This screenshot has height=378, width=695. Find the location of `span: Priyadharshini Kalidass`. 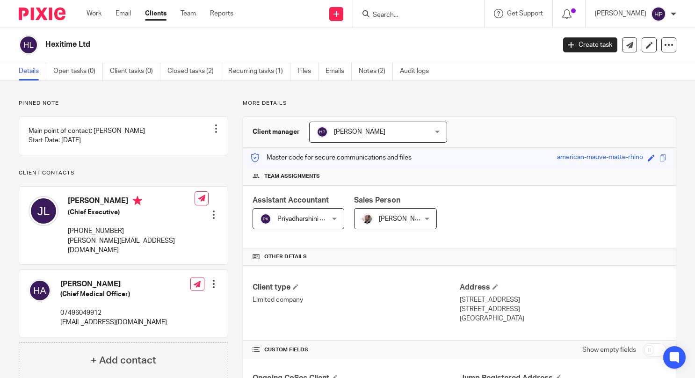

span: Priyadharshini Kalidass is located at coordinates (311, 219).